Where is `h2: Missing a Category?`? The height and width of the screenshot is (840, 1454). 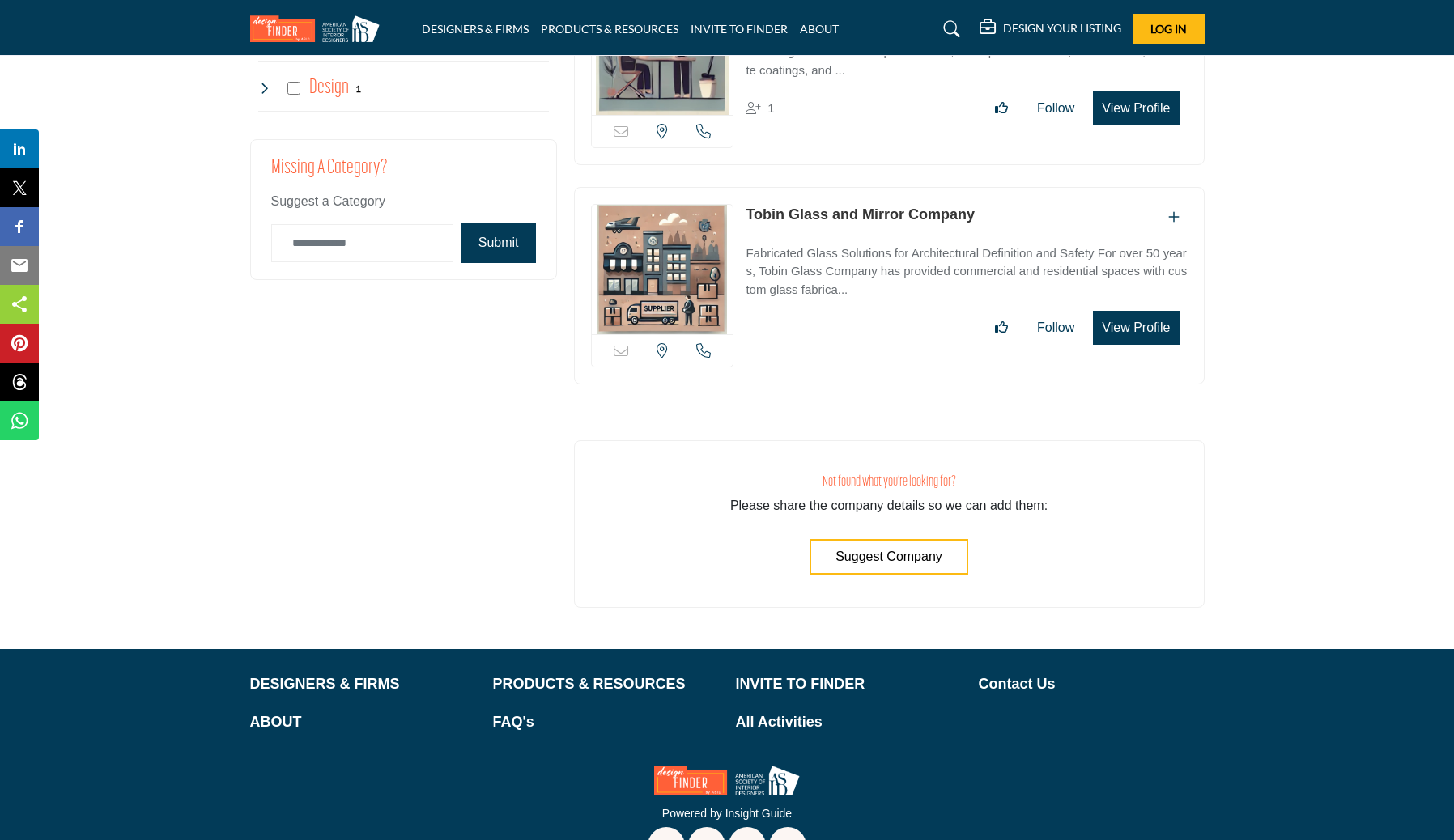
h2: Missing a Category? is located at coordinates (403, 174).